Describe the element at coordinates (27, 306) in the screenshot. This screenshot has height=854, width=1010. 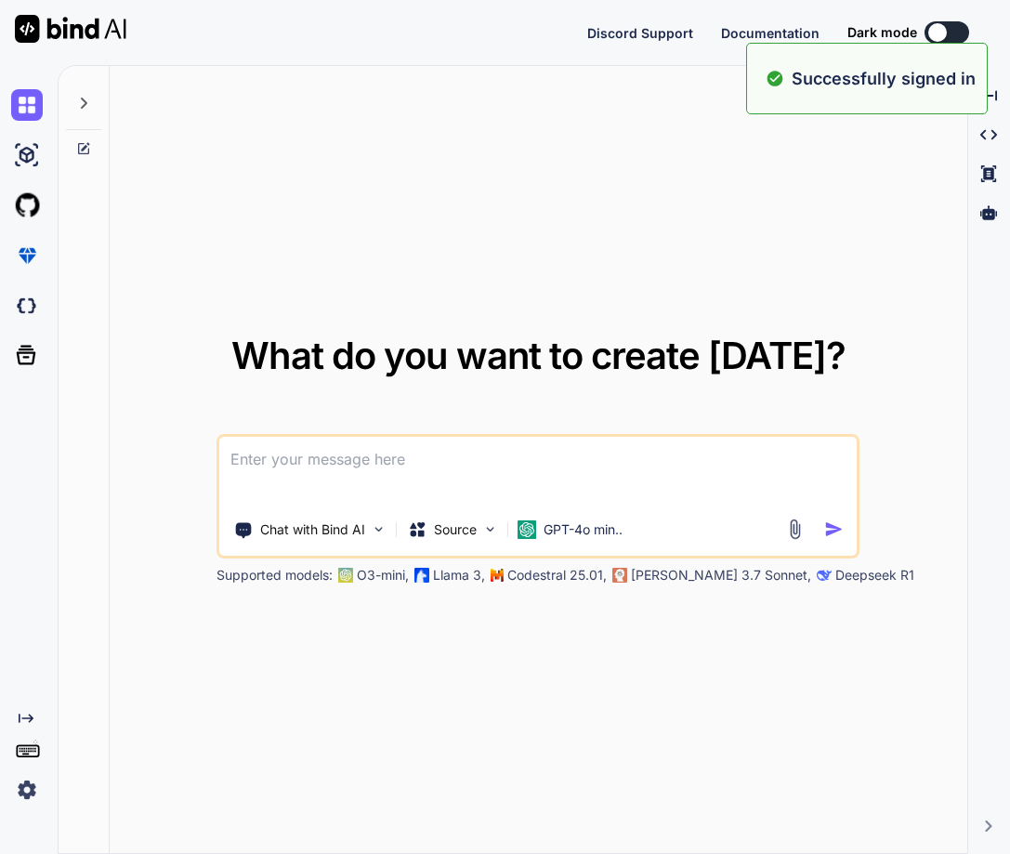
I see `img: darkCloudIdeIcon` at that location.